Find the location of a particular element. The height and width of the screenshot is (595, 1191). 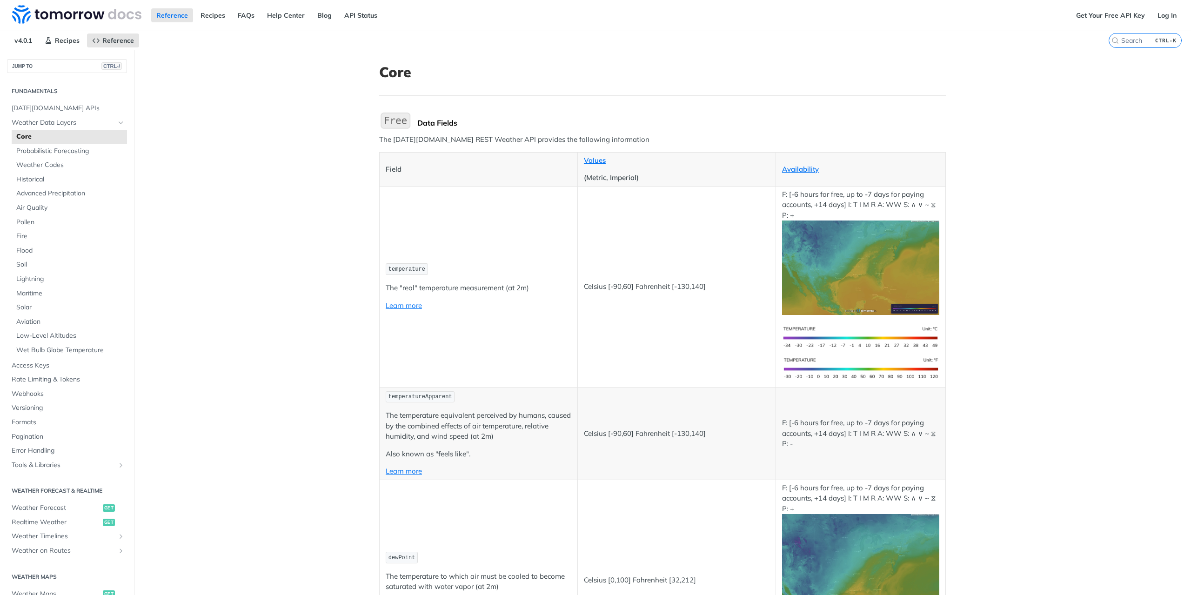

span: Formats is located at coordinates (68, 423).